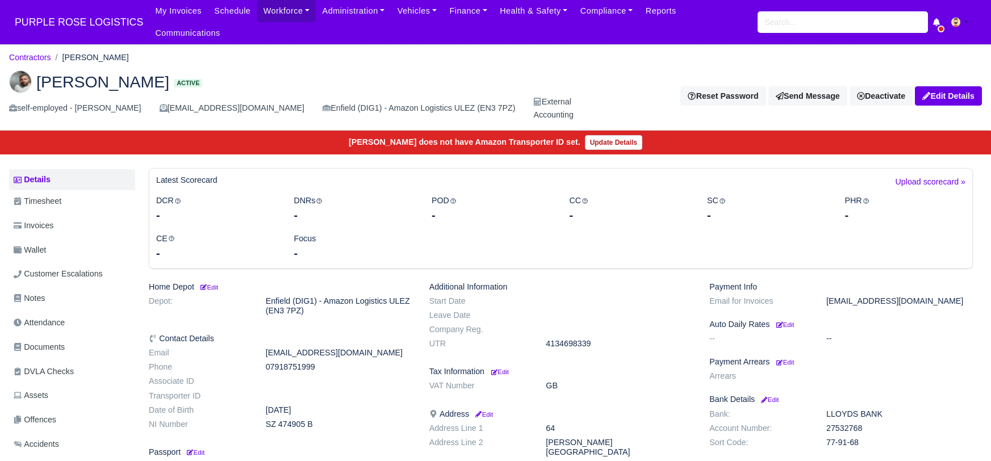 This screenshot has width=991, height=461. Describe the element at coordinates (58, 274) in the screenshot. I see `span: Customer Escalations` at that location.